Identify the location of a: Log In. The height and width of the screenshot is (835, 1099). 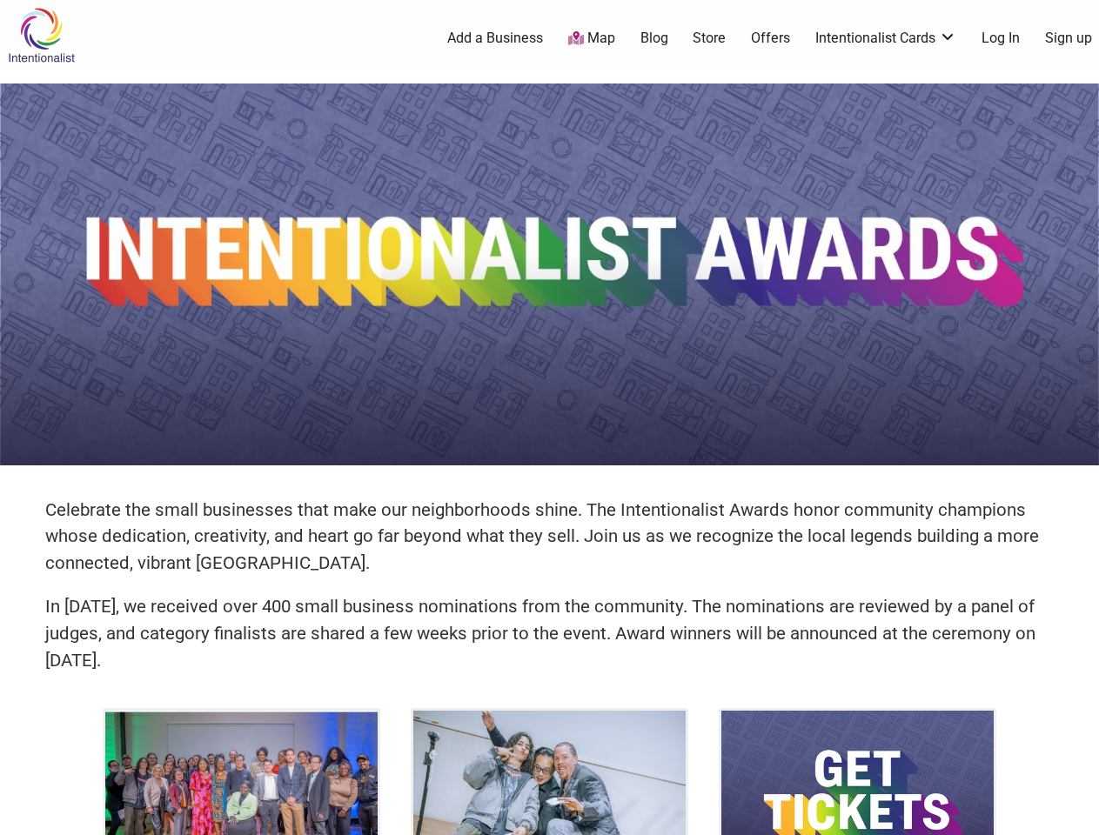
(1000, 38).